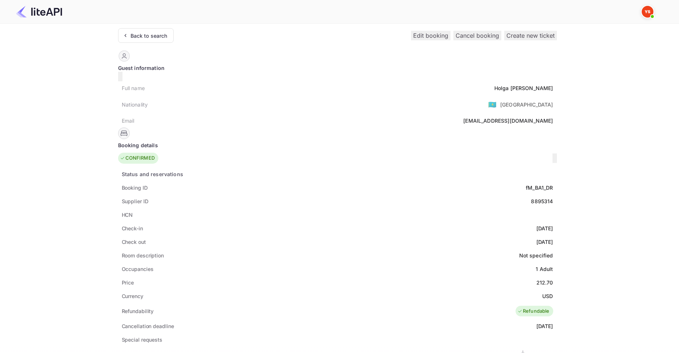 This screenshot has height=353, width=679. Describe the element at coordinates (338, 145) in the screenshot. I see `div: Booking details` at that location.